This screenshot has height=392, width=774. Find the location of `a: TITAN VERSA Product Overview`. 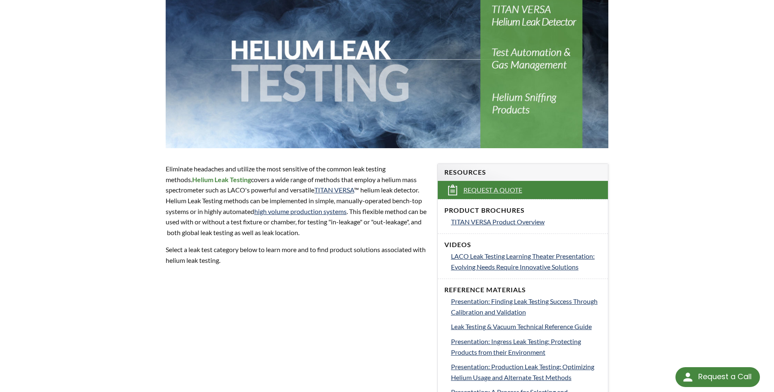

a: TITAN VERSA Product Overview is located at coordinates (526, 222).